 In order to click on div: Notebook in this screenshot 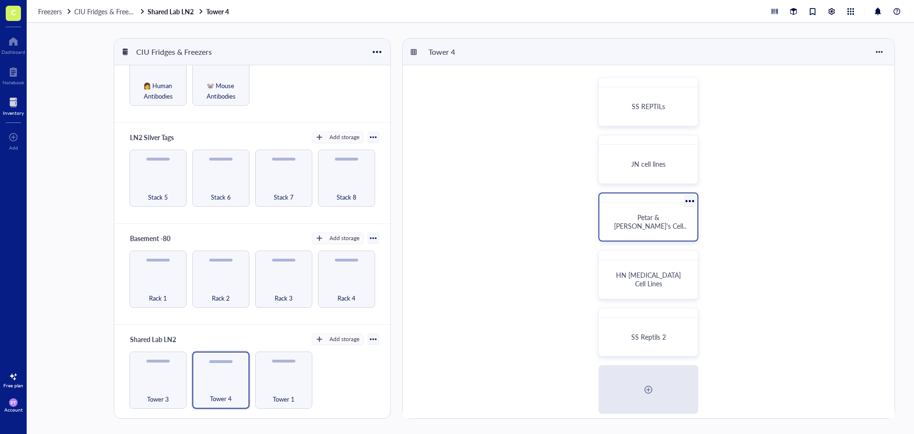, I will do `click(13, 82)`.